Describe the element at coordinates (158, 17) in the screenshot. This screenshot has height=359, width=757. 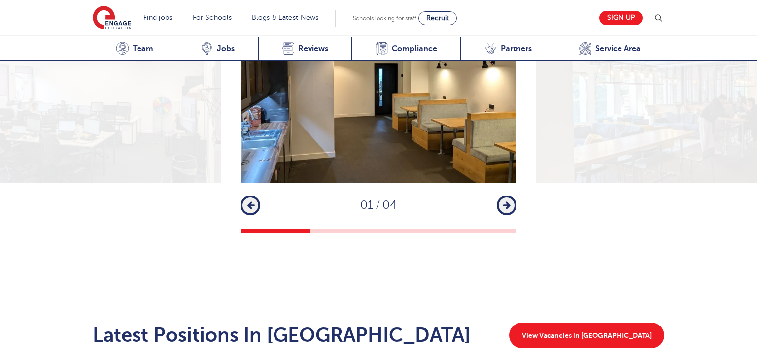
I see `a: Find jobs` at that location.